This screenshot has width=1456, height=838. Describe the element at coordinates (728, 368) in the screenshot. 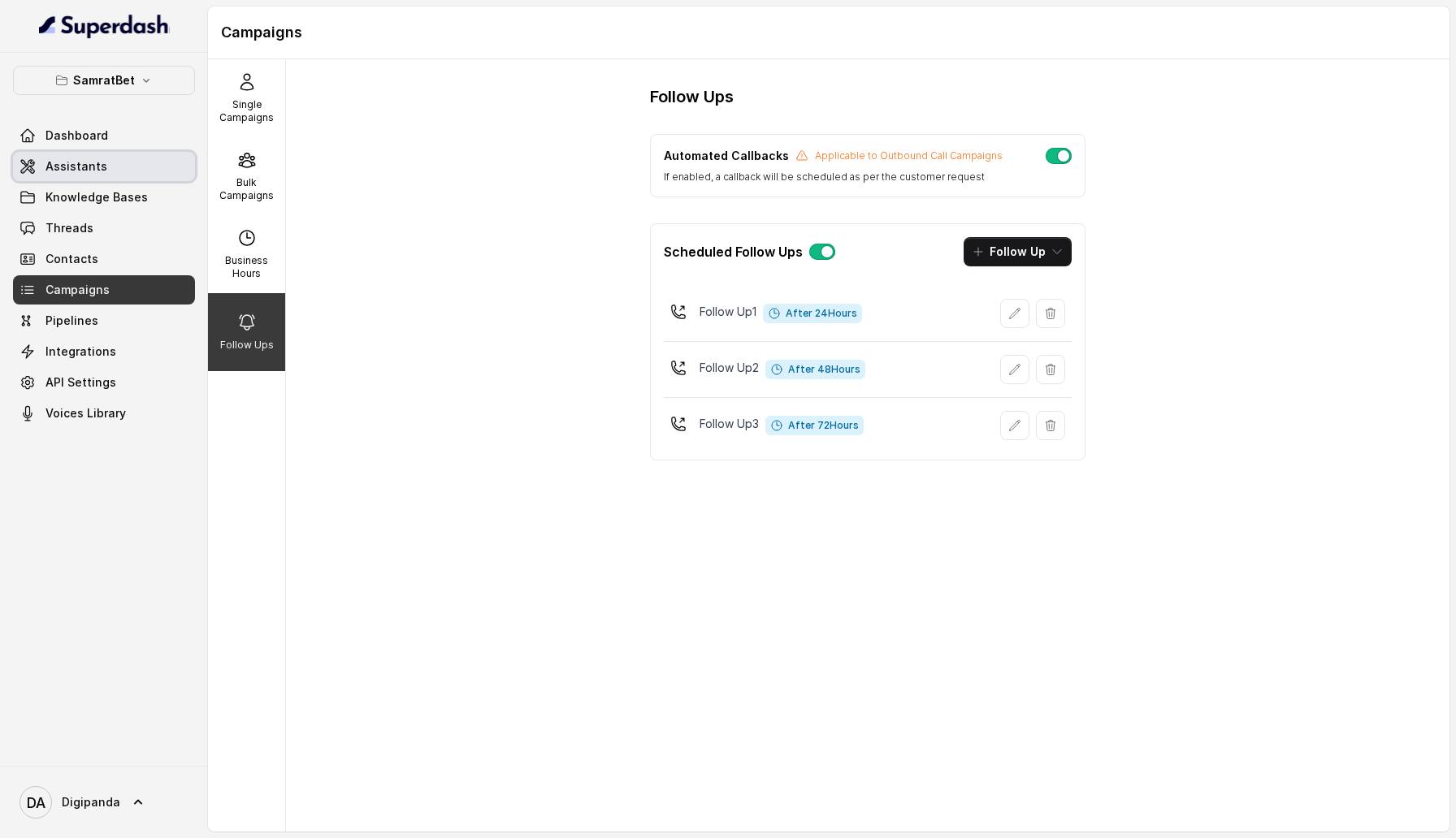

I see `p: Follow Up 2` at that location.